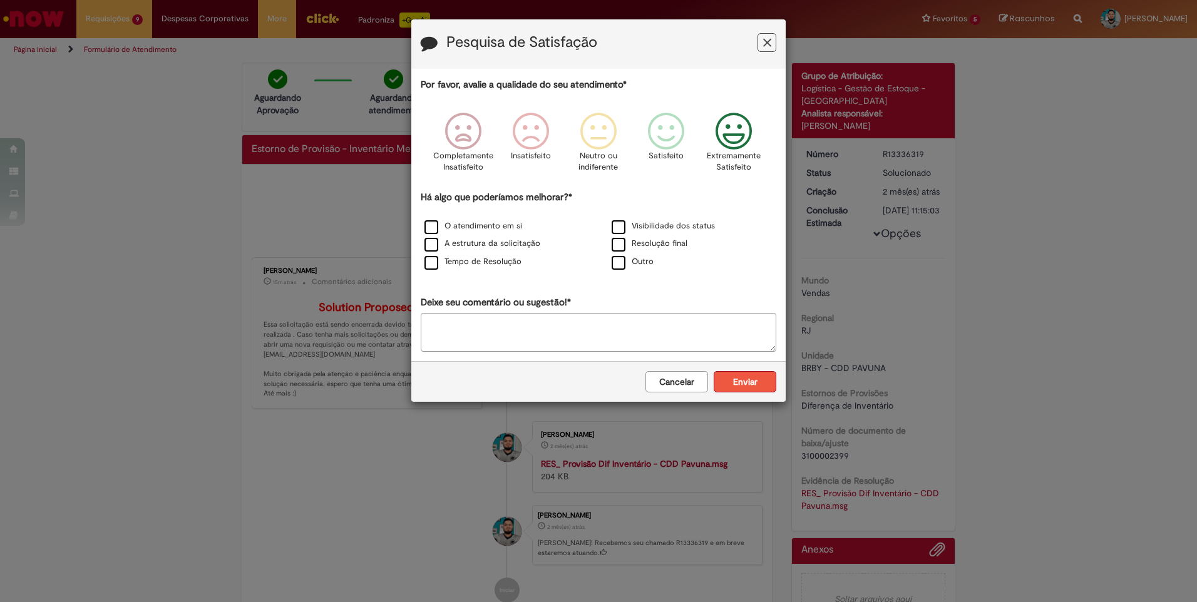 This screenshot has height=602, width=1197. I want to click on p: Extremamente Satisfeito, so click(734, 162).